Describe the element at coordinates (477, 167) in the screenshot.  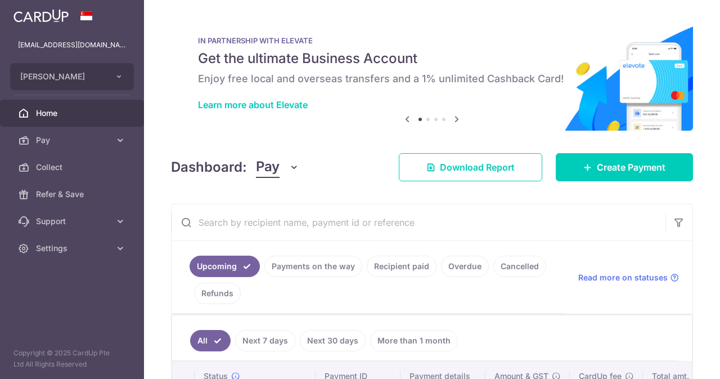
I see `span: Download Report` at that location.